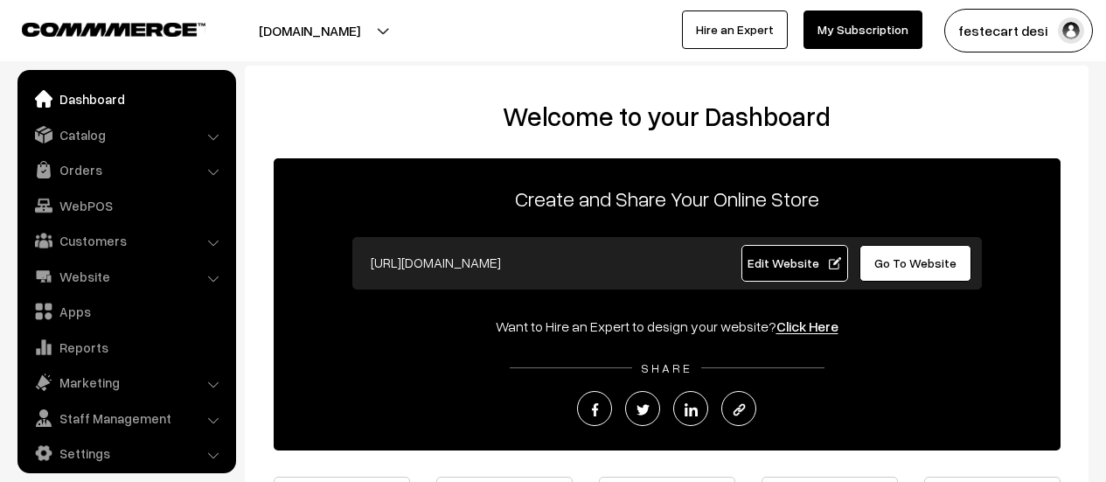 The width and height of the screenshot is (1106, 482). I want to click on a: Staff Management, so click(126, 418).